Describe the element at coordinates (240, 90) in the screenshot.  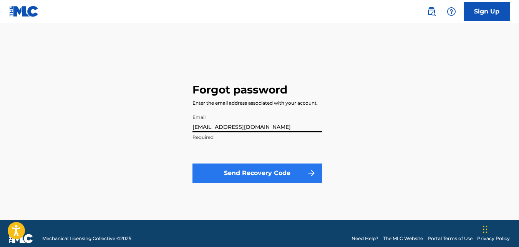
I see `h3: Forgot password` at that location.